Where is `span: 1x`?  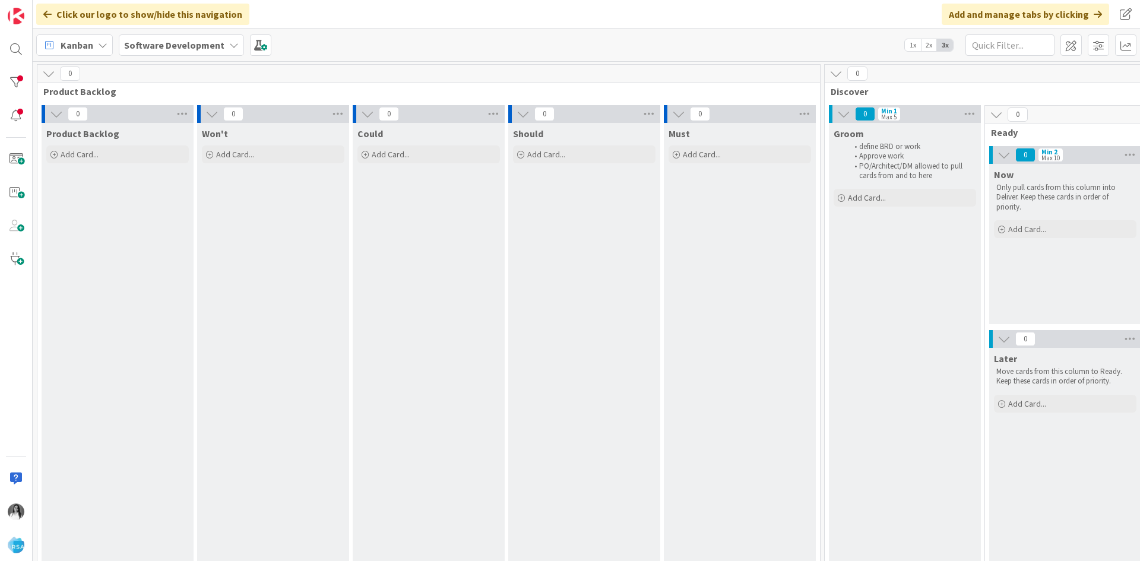
span: 1x is located at coordinates (913, 45).